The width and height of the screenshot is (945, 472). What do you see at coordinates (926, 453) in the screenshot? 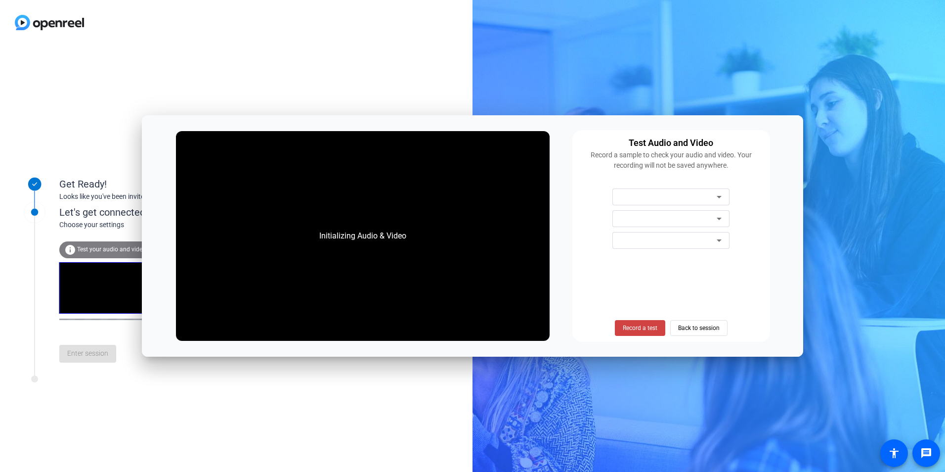
I see `mat-icon: message` at bounding box center [926, 453].